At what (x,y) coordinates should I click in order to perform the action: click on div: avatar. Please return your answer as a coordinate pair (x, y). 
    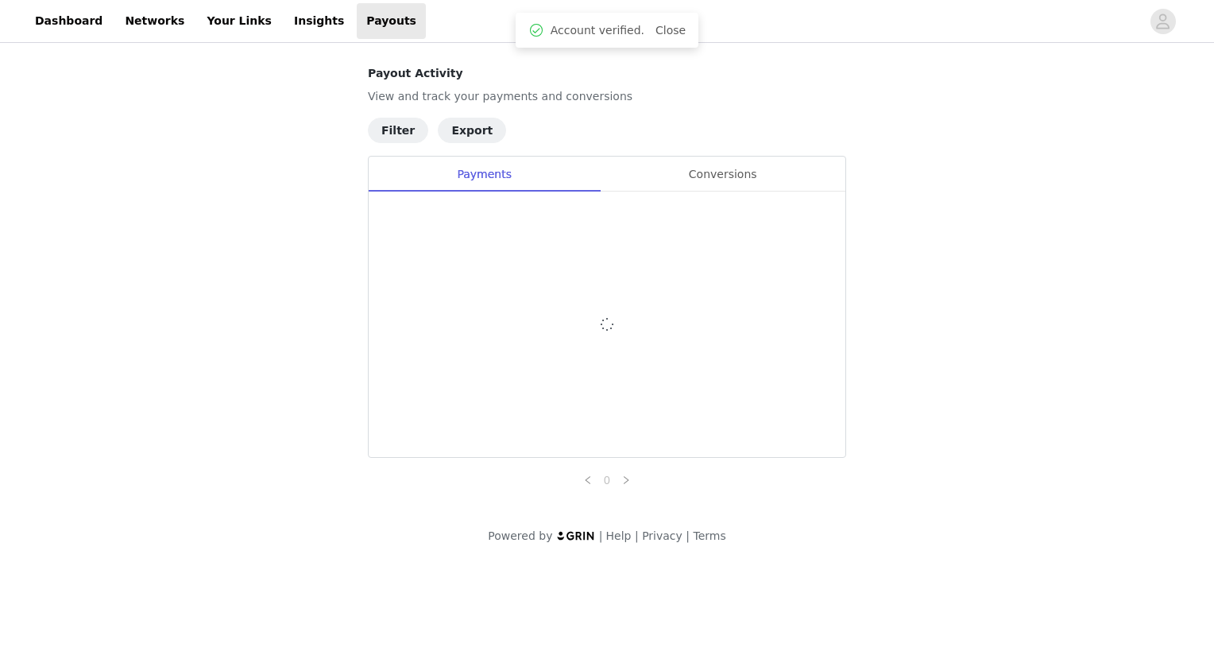
    Looking at the image, I should click on (1162, 21).